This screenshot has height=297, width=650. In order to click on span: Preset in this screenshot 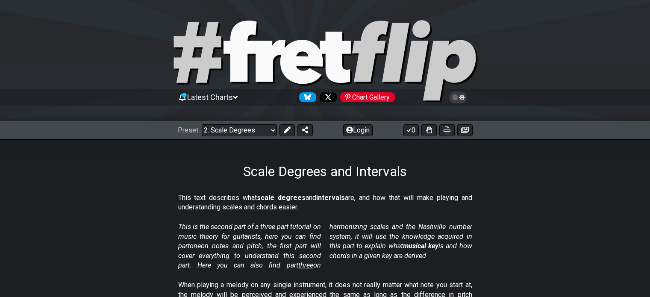, I will do `click(188, 130)`.